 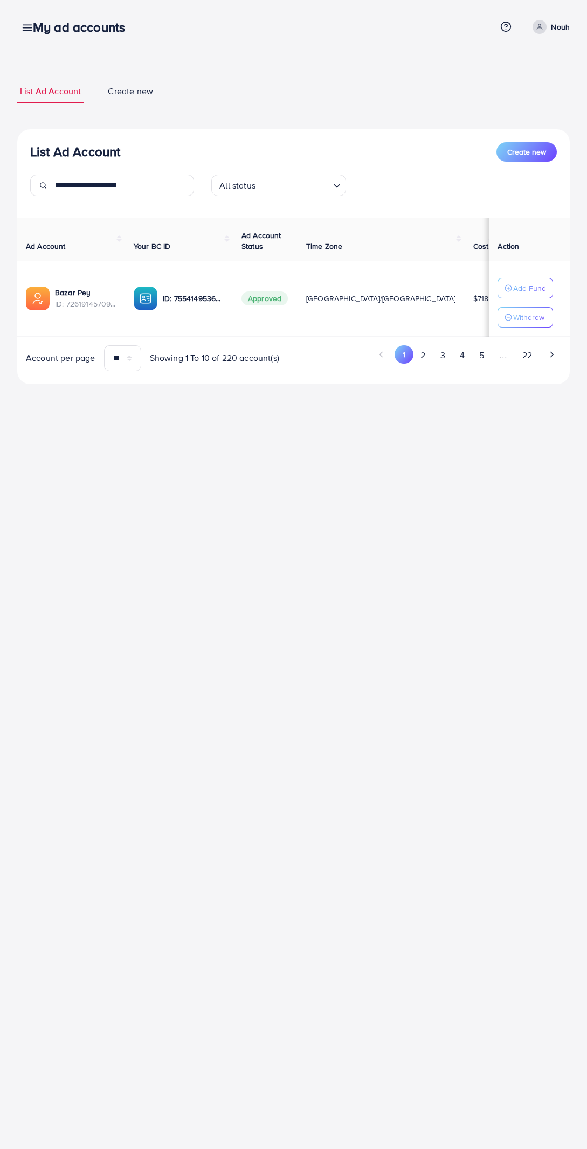 I want to click on span: ID: 7261914570963337217, so click(x=86, y=304).